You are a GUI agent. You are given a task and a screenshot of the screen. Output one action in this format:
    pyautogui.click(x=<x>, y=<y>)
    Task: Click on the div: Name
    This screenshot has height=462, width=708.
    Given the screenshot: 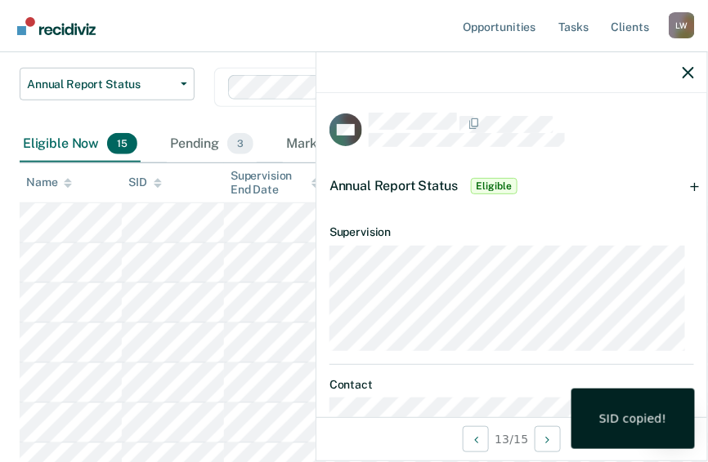 What is the action you would take?
    pyautogui.click(x=49, y=182)
    